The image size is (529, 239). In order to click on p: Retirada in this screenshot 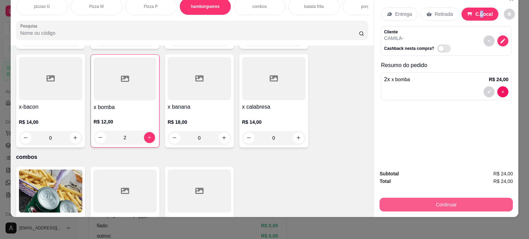, I will do `click(444, 14)`.